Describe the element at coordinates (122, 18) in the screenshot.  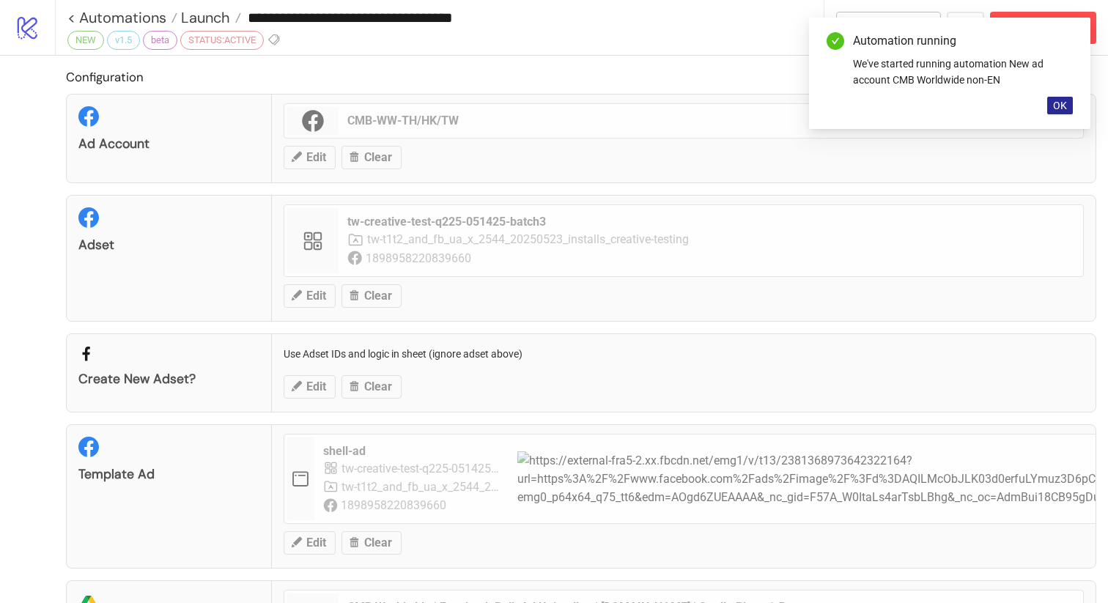
I see `a: < Automations` at that location.